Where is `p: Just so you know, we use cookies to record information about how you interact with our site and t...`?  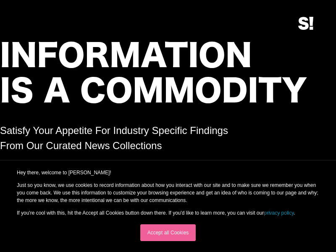 p: Just so you know, we use cookies to record information about how you interact with our site and t... is located at coordinates (168, 193).